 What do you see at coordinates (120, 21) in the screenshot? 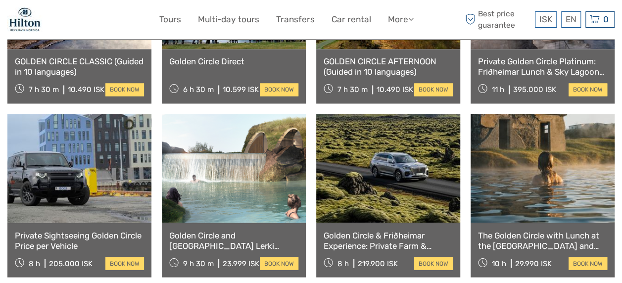
I see `button: Open LiveChat chat widget` at bounding box center [120, 21].